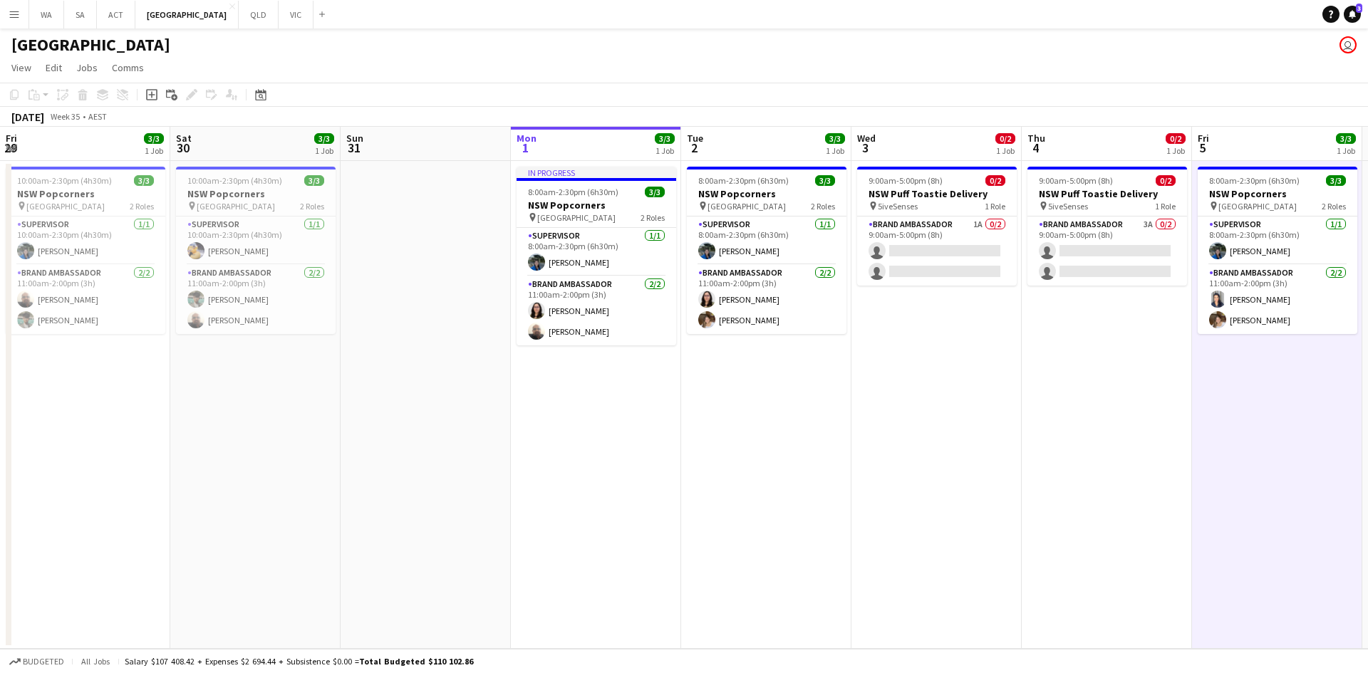 This screenshot has height=673, width=1368. Describe the element at coordinates (937, 226) in the screenshot. I see `div: 9:00am-5:00pm (8h)0/2NSW Puff Toastie Delivery 5iveSenses1 RoleBrand Ambassador1A0/29:00am-5:00pm...` at that location.